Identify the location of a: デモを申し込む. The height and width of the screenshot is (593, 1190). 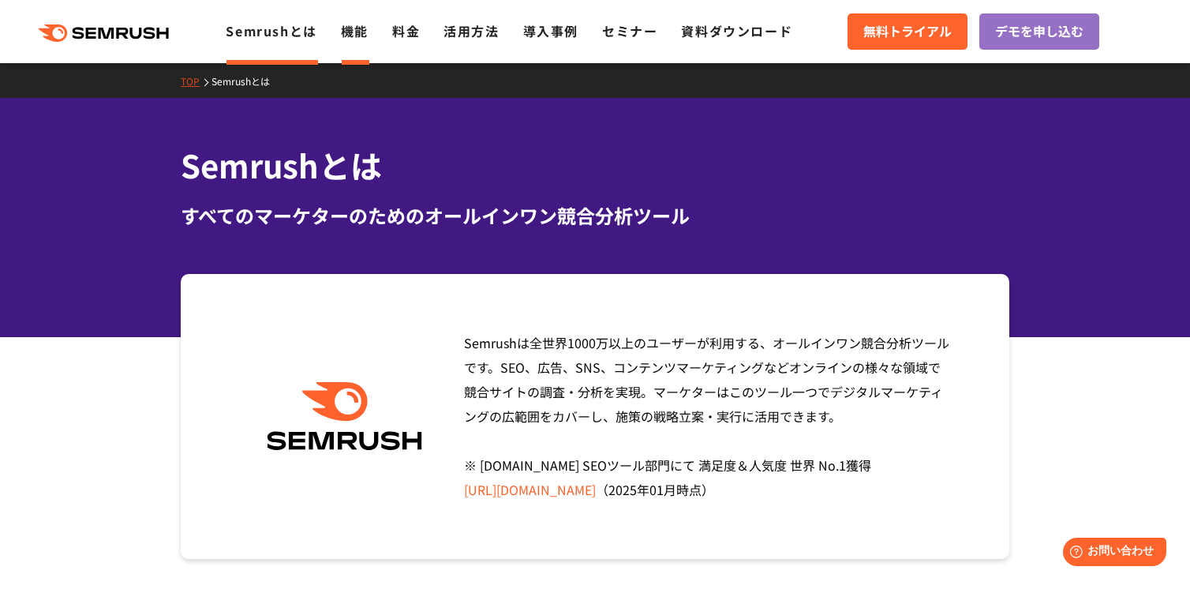
(1039, 32).